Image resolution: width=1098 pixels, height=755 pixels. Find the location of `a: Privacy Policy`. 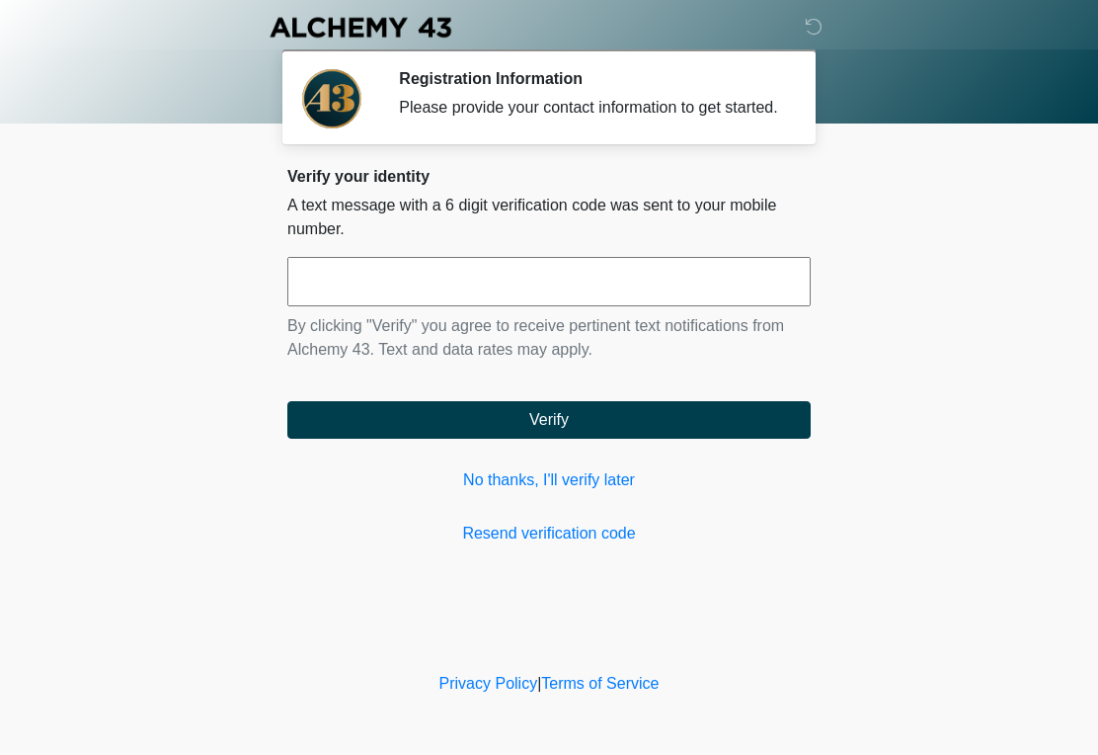

a: Privacy Policy is located at coordinates (489, 683).